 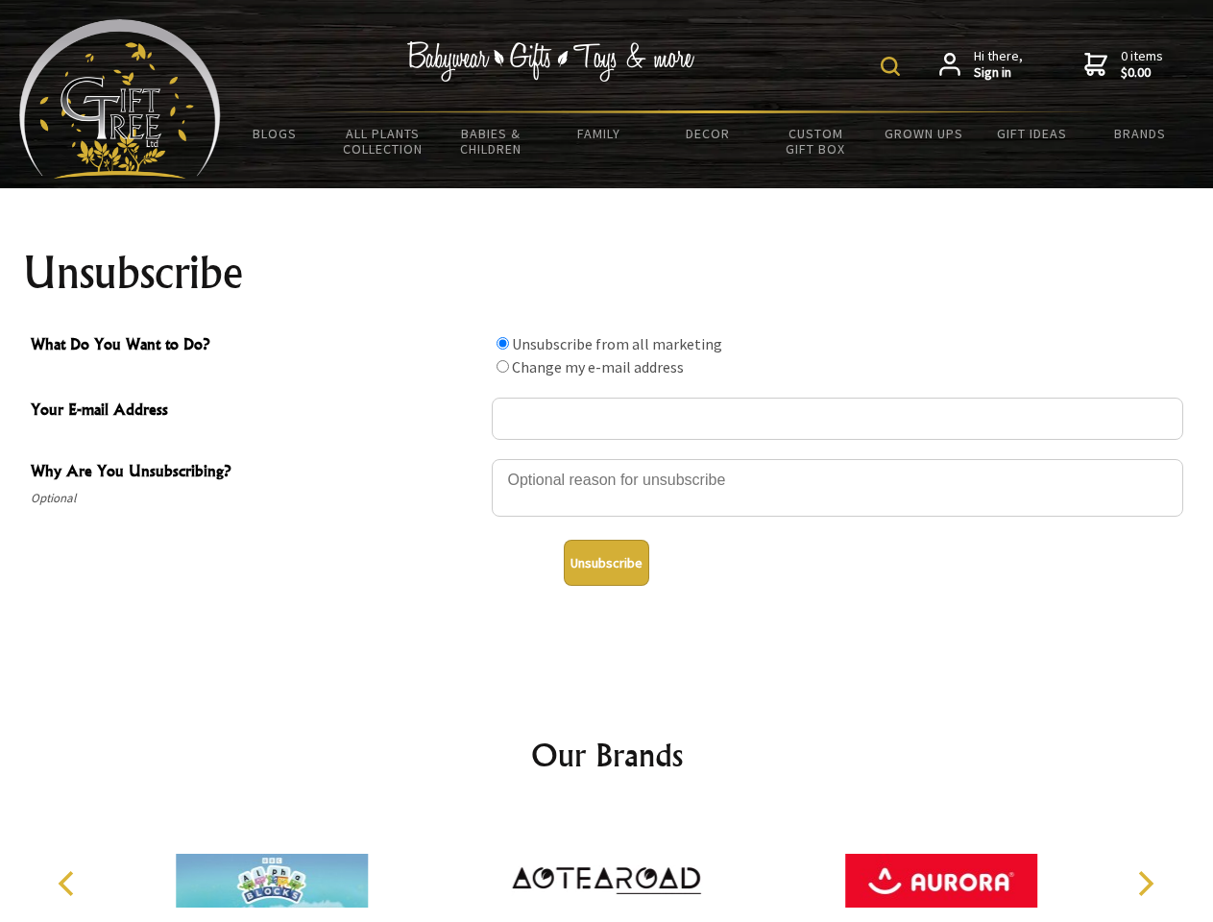 What do you see at coordinates (607, 273) in the screenshot?
I see `h1: Unsubscribe` at bounding box center [607, 273].